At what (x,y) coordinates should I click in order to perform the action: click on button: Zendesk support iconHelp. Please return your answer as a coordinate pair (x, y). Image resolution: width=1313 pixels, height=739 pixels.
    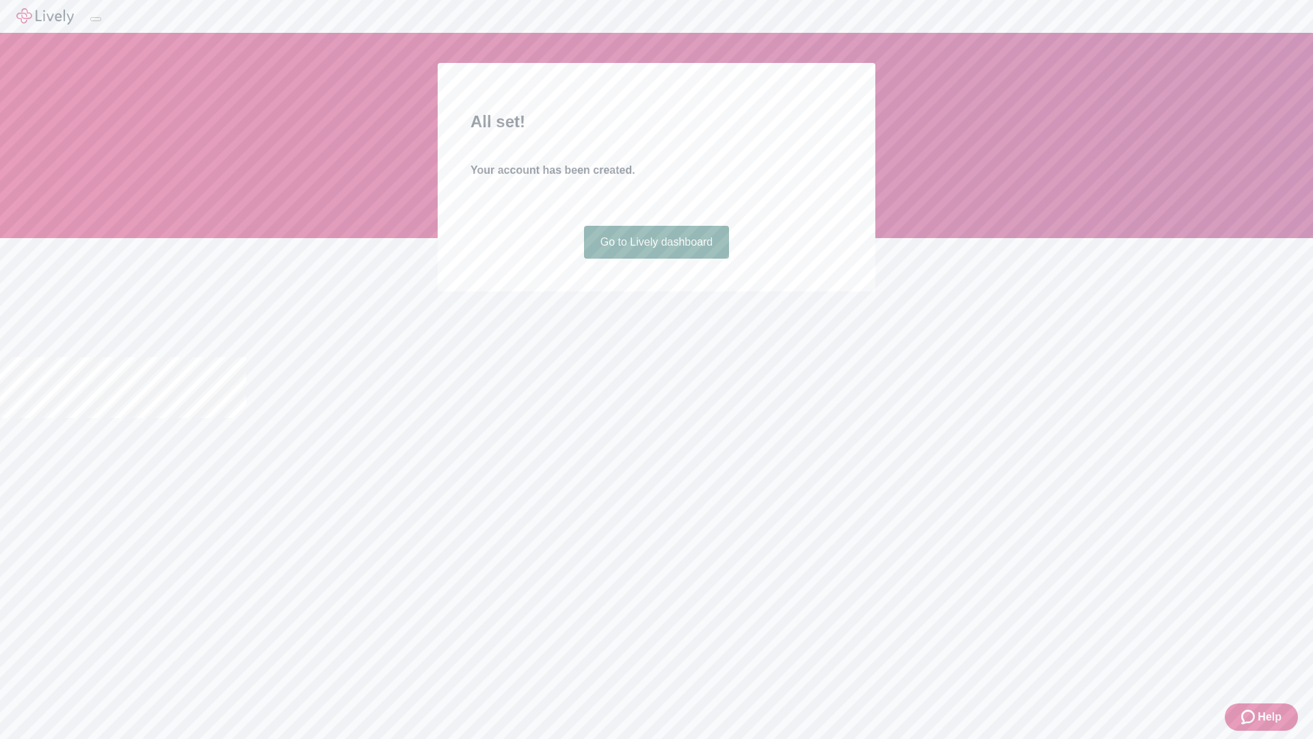
    Looking at the image, I should click on (1261, 717).